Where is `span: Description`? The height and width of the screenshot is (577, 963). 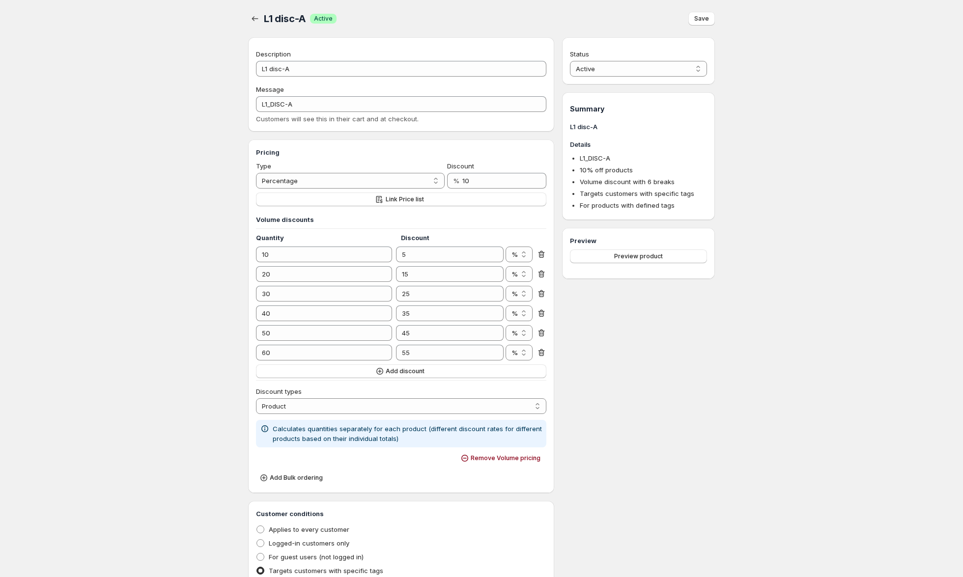 span: Description is located at coordinates (273, 54).